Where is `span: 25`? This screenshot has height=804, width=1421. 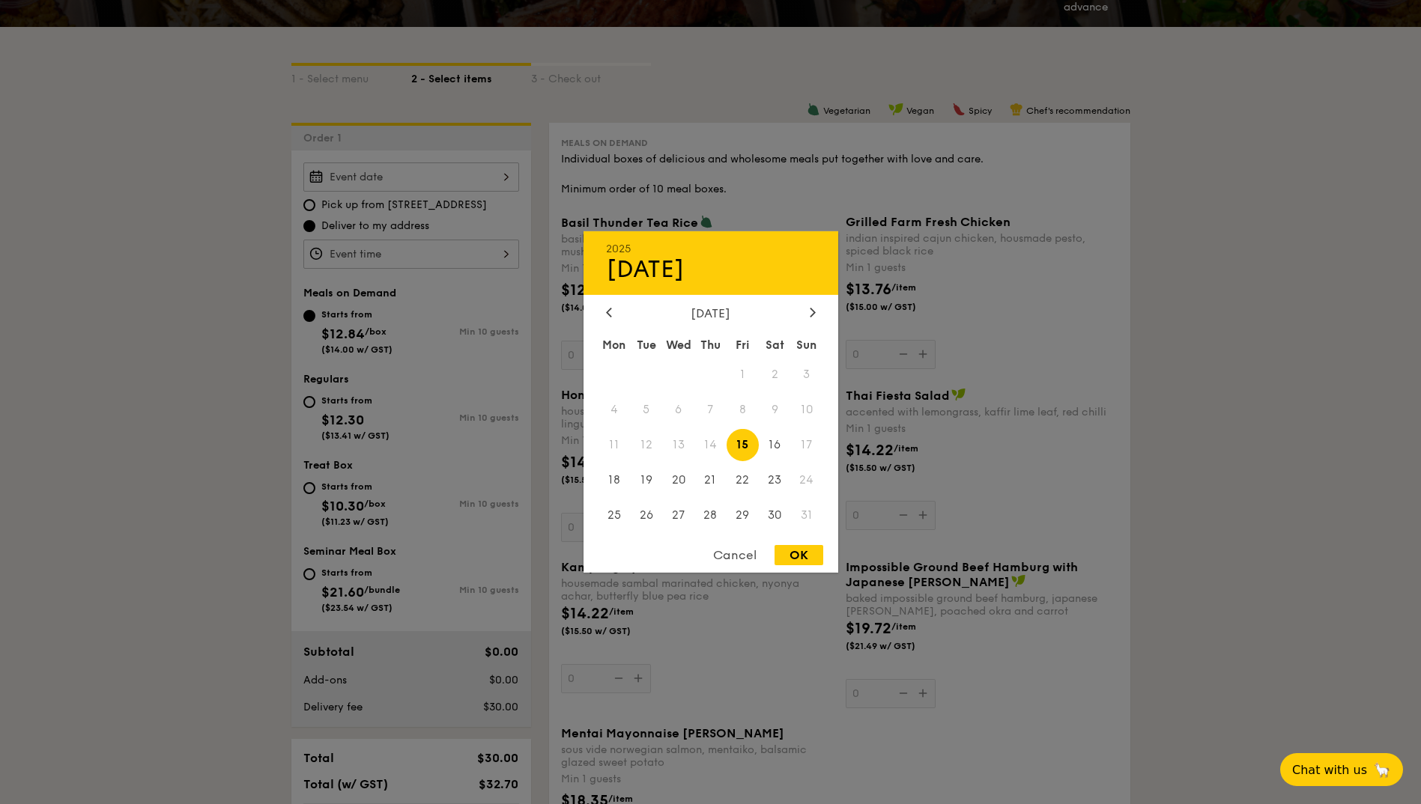 span: 25 is located at coordinates (614, 515).